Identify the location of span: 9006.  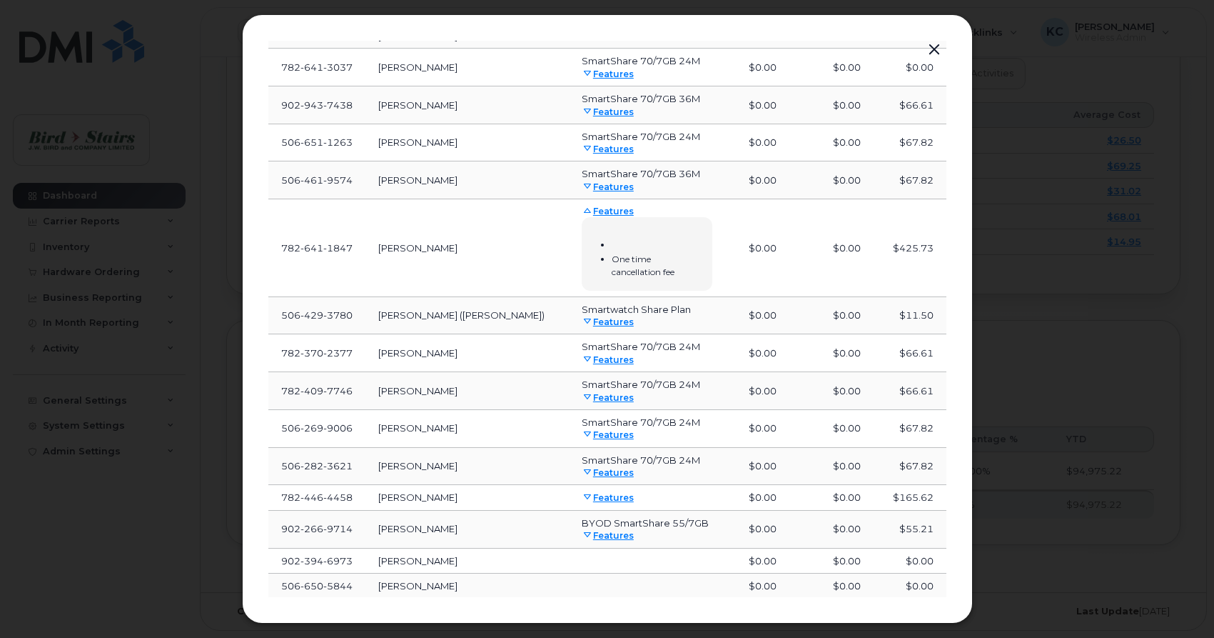
(338, 428).